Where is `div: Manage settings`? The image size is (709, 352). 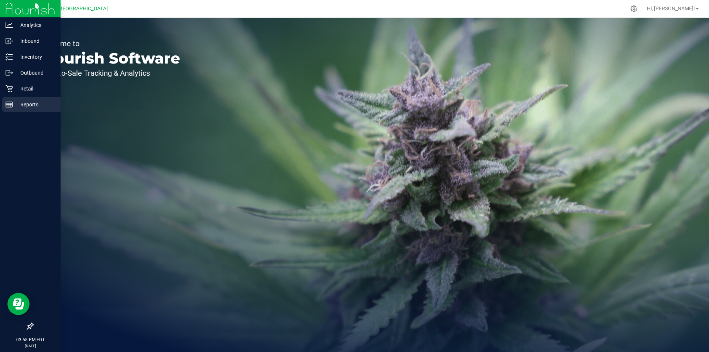
div: Manage settings is located at coordinates (634, 8).